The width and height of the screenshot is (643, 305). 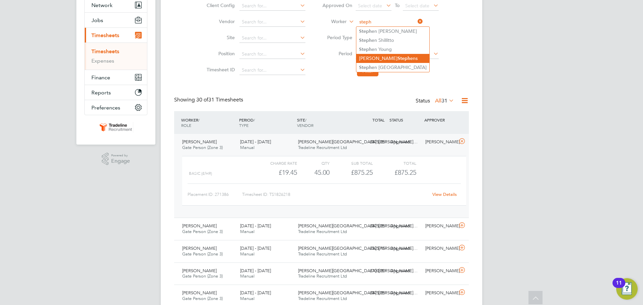 I want to click on li: en Young, so click(x=393, y=49).